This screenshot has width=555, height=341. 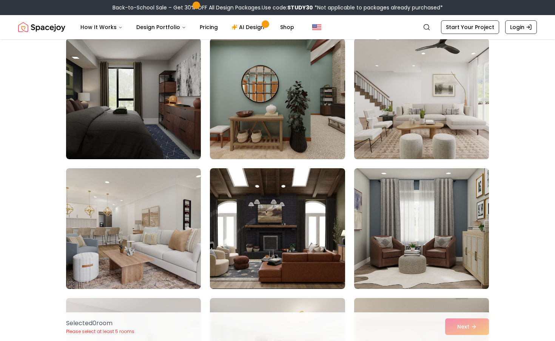 What do you see at coordinates (287, 8) in the screenshot?
I see `span: Use code:` at bounding box center [287, 8].